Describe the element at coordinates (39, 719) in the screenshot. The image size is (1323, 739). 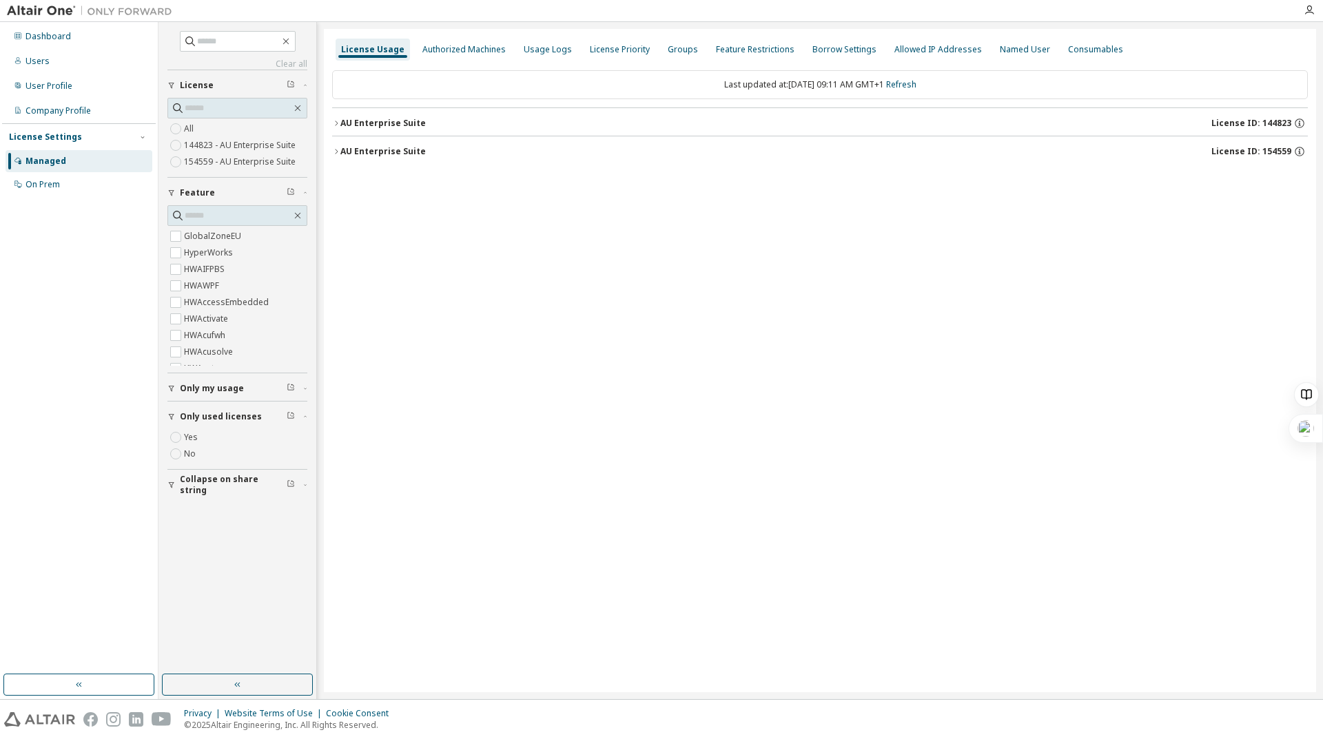
I see `img: altair_logo.svg` at that location.